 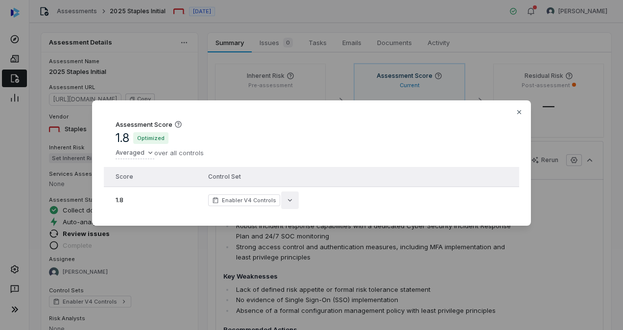 I want to click on h3: Assessment Score, so click(x=144, y=124).